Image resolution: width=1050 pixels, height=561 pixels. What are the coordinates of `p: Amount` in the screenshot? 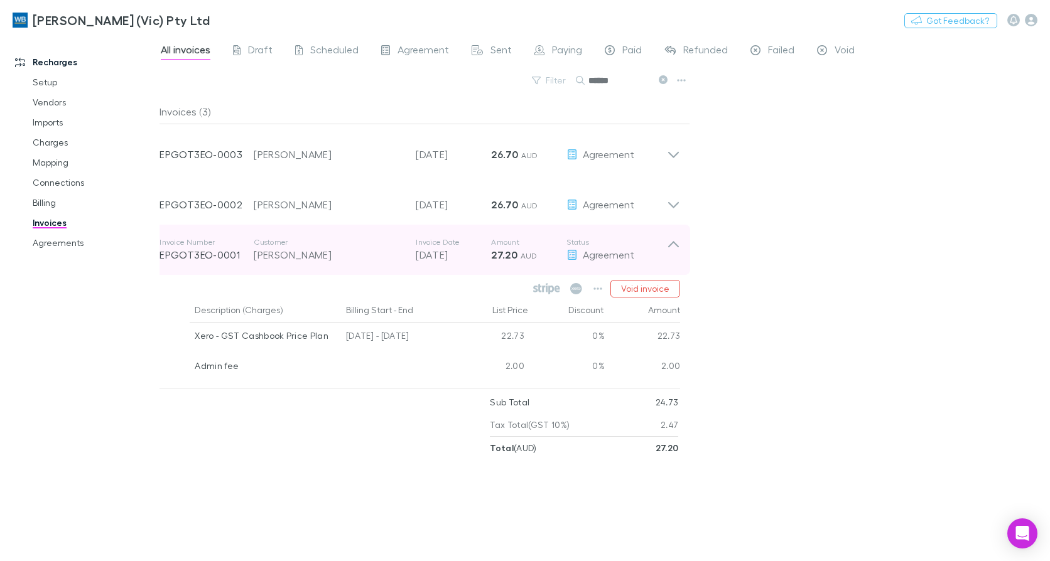 It's located at (529, 242).